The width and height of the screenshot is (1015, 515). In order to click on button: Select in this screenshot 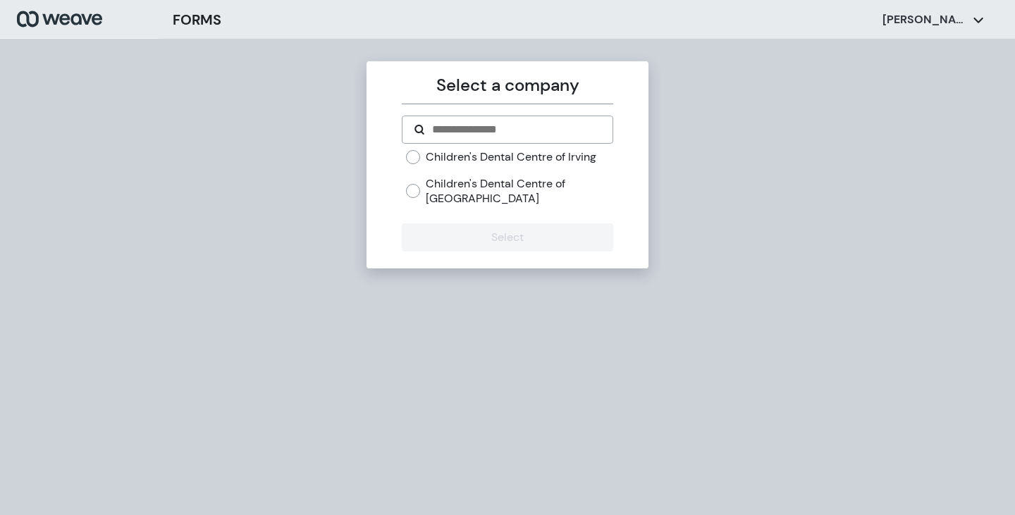, I will do `click(507, 237)`.